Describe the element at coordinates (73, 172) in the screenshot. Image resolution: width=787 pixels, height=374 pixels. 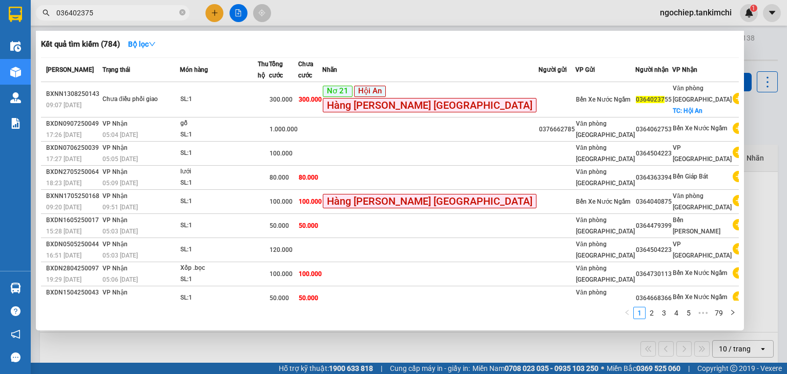
I see `div: BXDN2705250064` at that location.